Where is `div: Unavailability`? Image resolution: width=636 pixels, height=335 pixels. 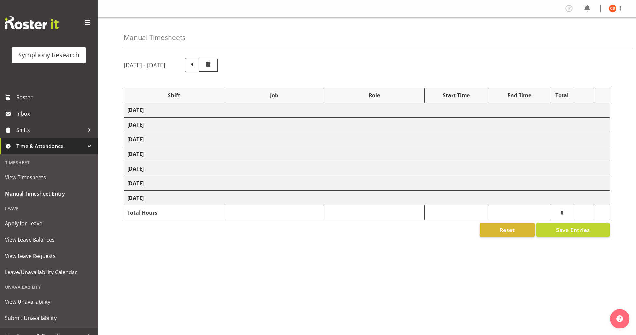
div: Unavailability is located at coordinates (49, 286).